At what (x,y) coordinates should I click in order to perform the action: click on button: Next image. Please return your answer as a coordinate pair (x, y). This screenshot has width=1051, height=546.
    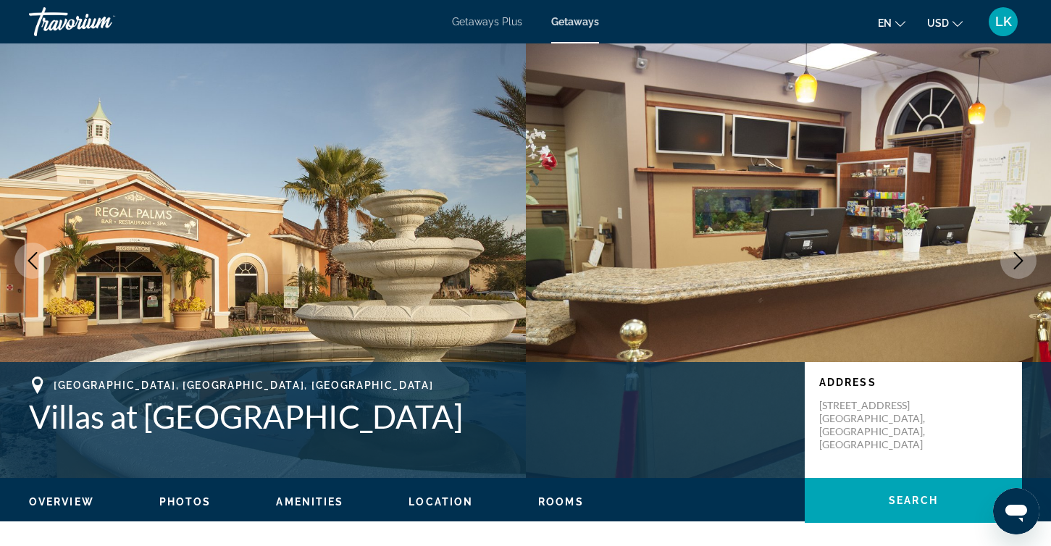
    Looking at the image, I should click on (1018, 261).